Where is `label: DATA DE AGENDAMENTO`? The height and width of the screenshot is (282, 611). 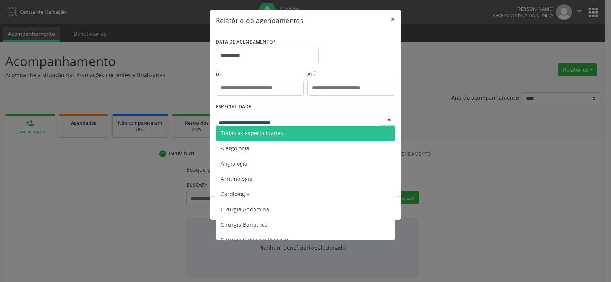 label: DATA DE AGENDAMENTO is located at coordinates (246, 42).